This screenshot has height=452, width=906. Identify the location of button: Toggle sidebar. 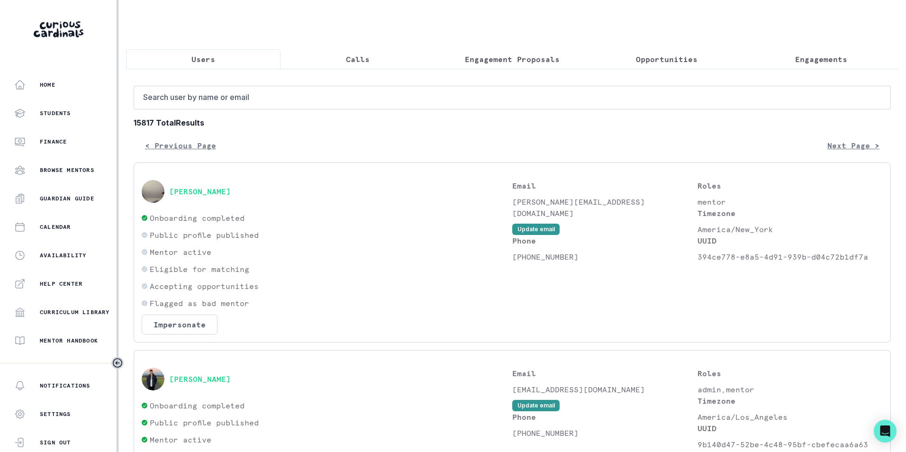
(117, 363).